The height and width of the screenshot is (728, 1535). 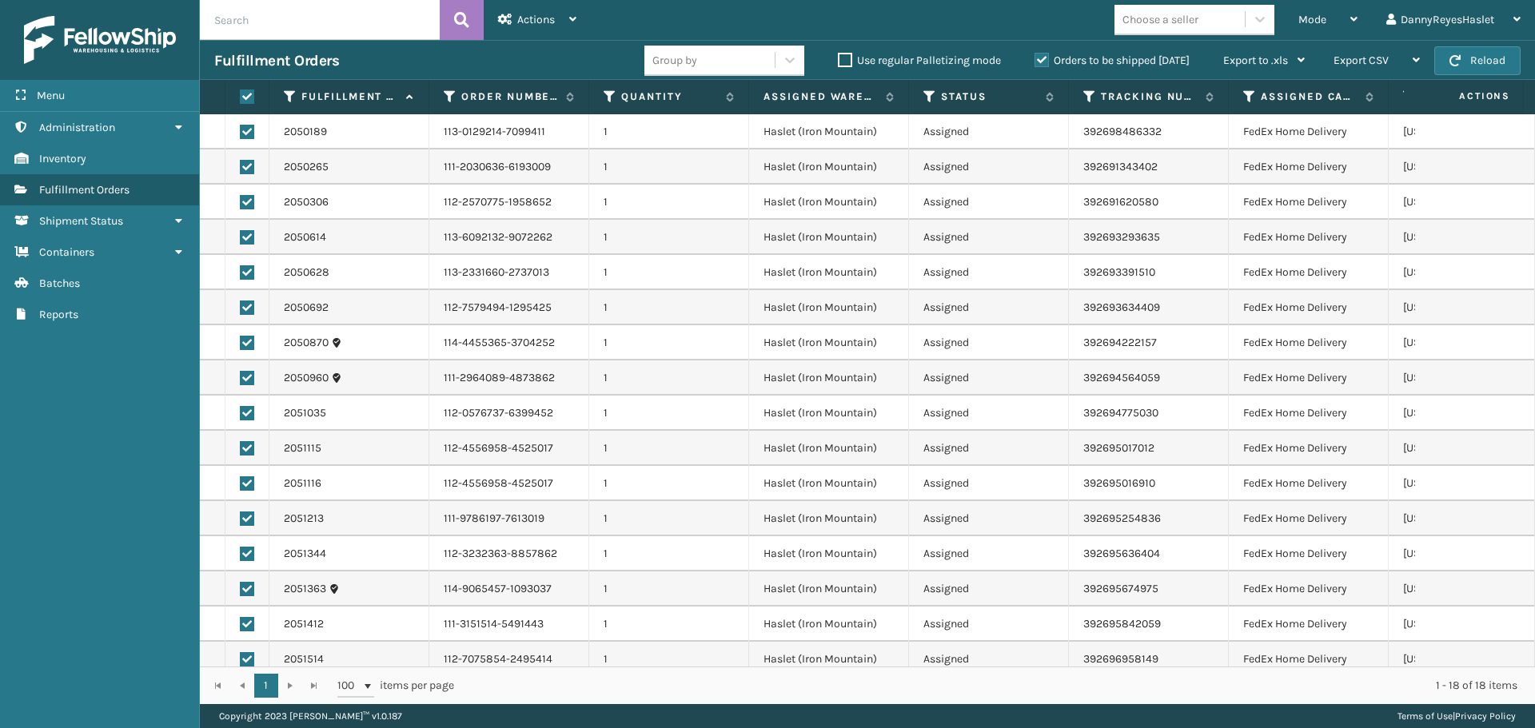 I want to click on td: 112-4556958-4525017, so click(x=509, y=448).